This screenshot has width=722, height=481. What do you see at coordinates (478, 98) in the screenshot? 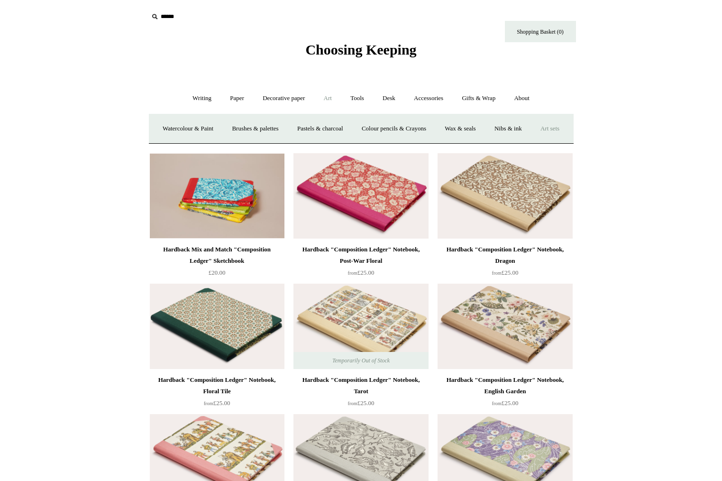
I see `a: Gifts & Wrap` at bounding box center [478, 98].